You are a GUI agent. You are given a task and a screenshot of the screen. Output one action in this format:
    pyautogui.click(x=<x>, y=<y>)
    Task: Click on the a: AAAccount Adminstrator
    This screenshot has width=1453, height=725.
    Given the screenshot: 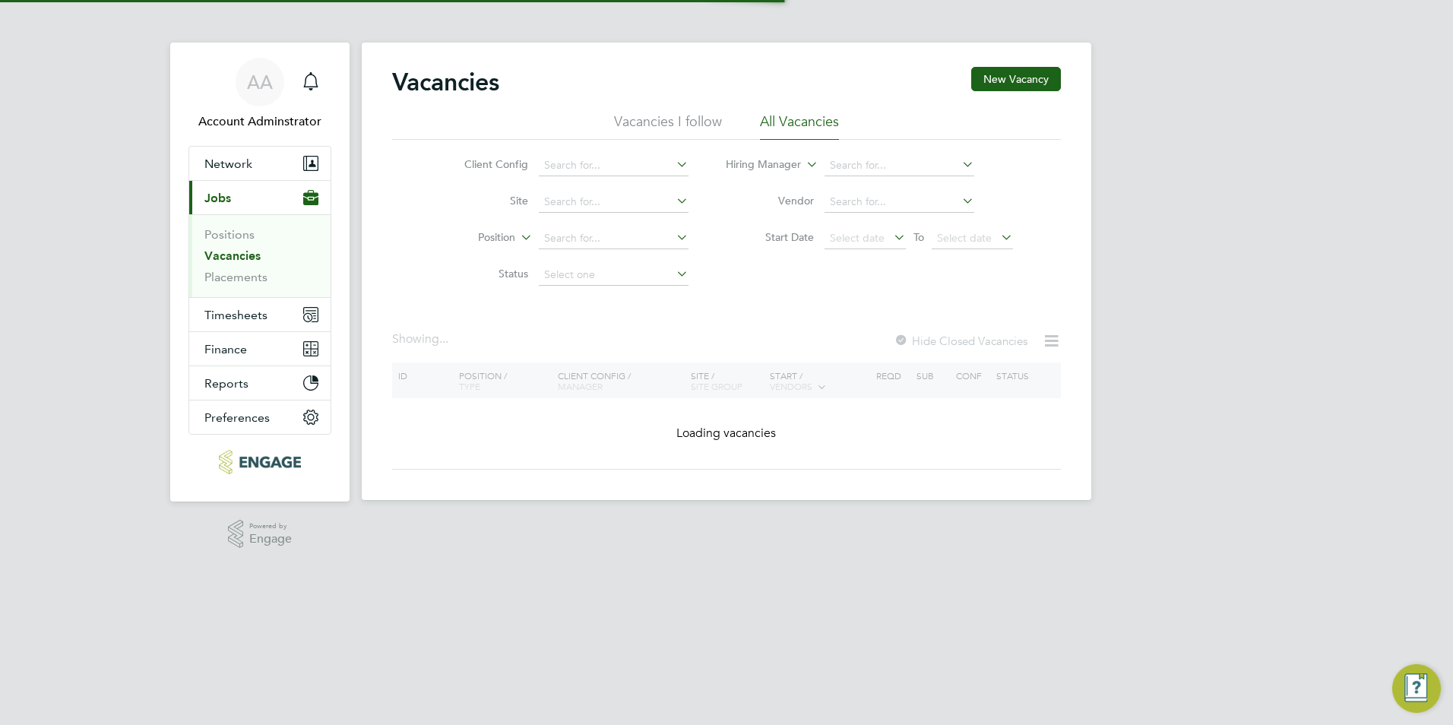 What is the action you would take?
    pyautogui.click(x=260, y=94)
    